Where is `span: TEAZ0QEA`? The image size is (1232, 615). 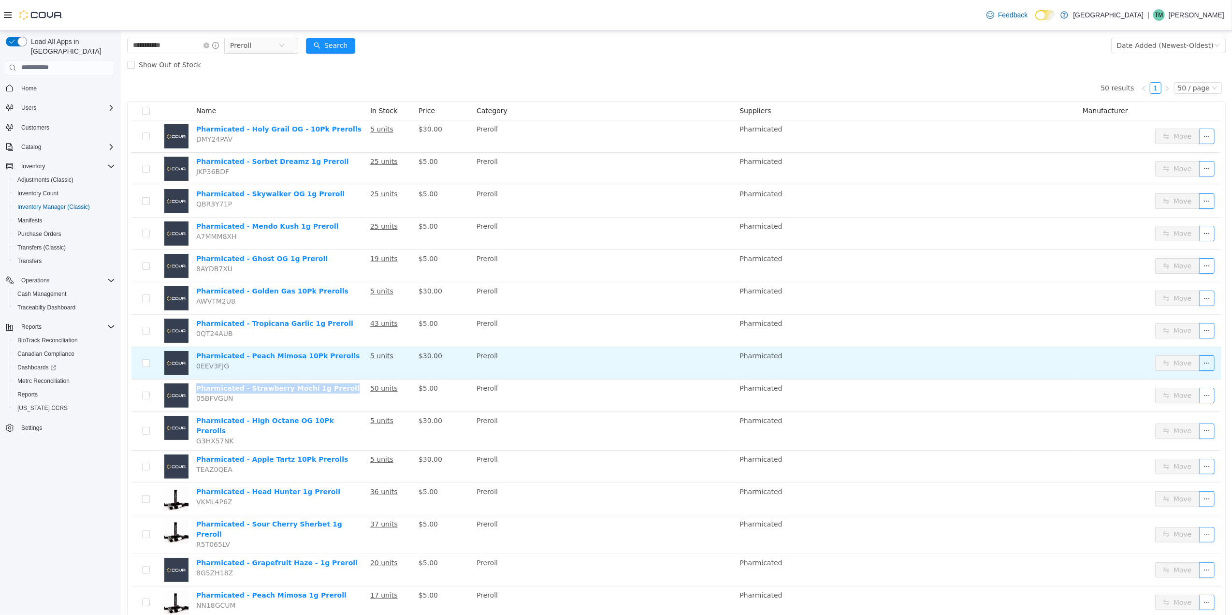
span: TEAZ0QEA is located at coordinates (93, 439).